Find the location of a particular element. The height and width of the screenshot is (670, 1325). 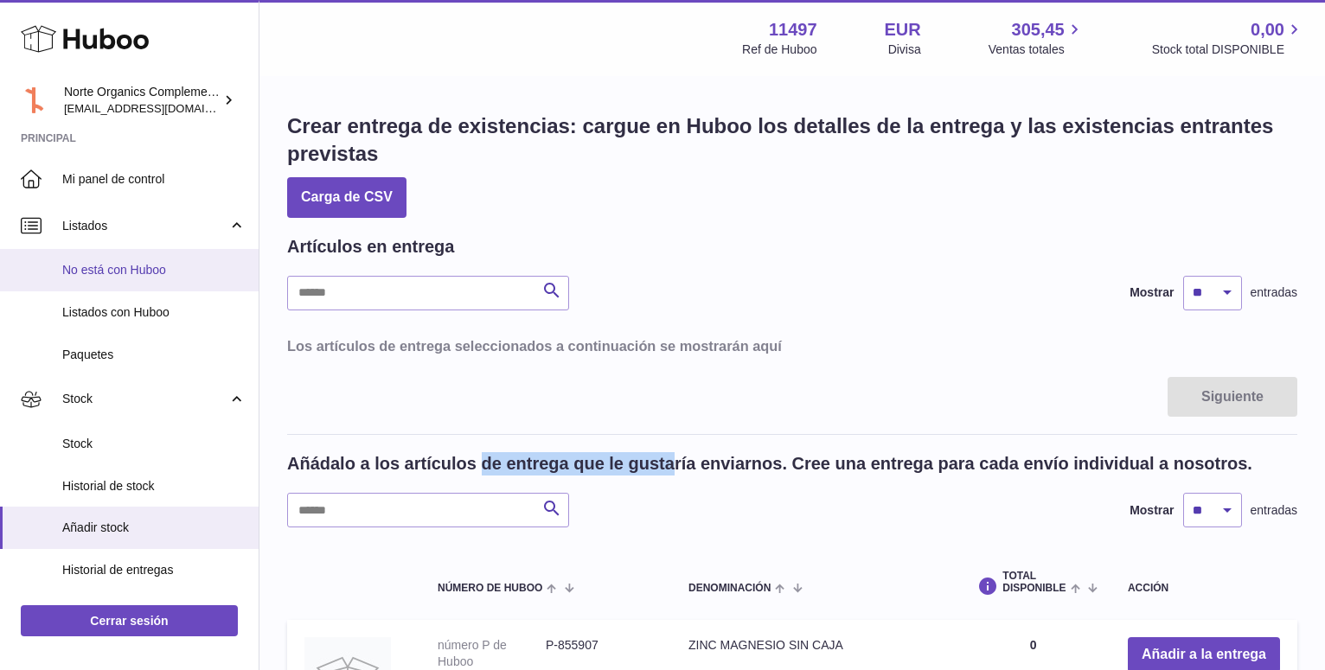

span: Ventas totales is located at coordinates (1036, 49).